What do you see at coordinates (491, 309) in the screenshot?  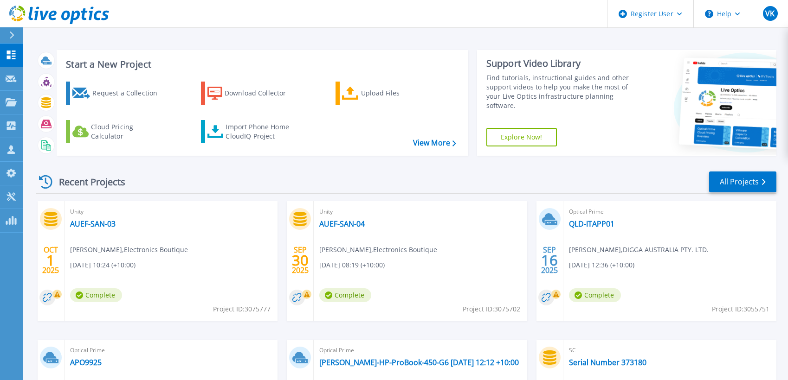 I see `span: Project ID: 3075702` at bounding box center [491, 309].